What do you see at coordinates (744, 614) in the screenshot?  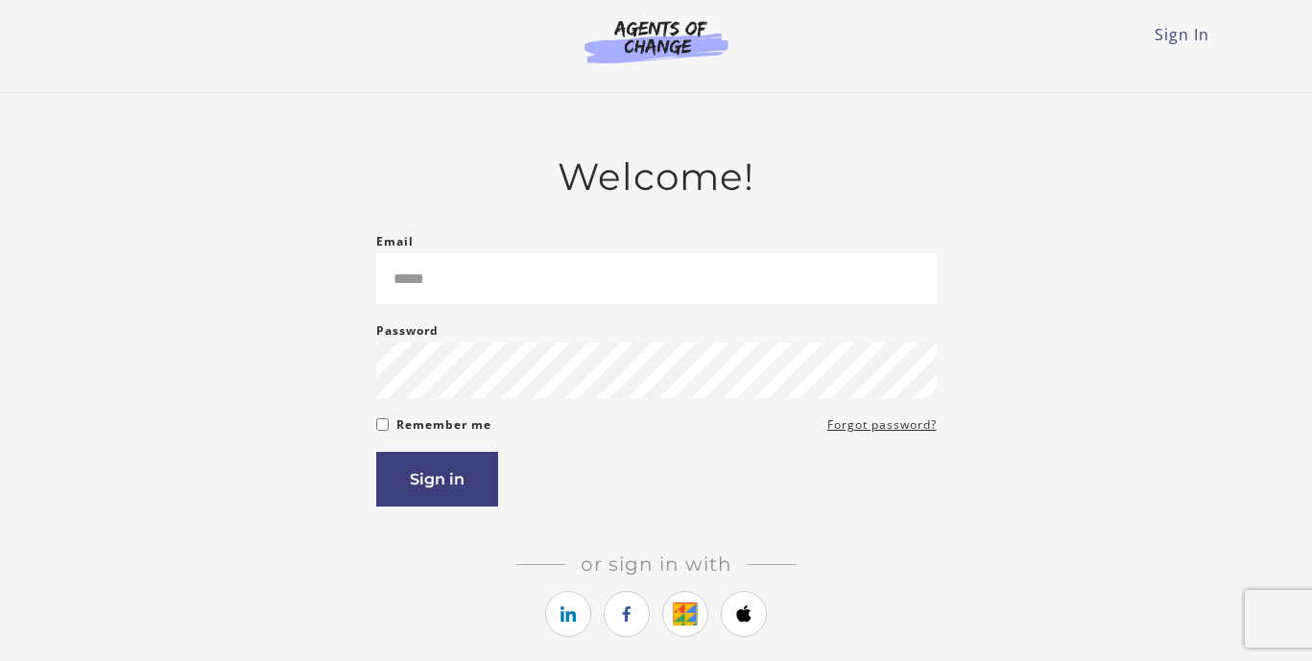 I see `a: https://courses.thinkific.com/users/auth/apple?ss%5Breferral%5D=&ss%5Buser_return_to%5D=&ss%5Bvis...` at bounding box center [744, 614].